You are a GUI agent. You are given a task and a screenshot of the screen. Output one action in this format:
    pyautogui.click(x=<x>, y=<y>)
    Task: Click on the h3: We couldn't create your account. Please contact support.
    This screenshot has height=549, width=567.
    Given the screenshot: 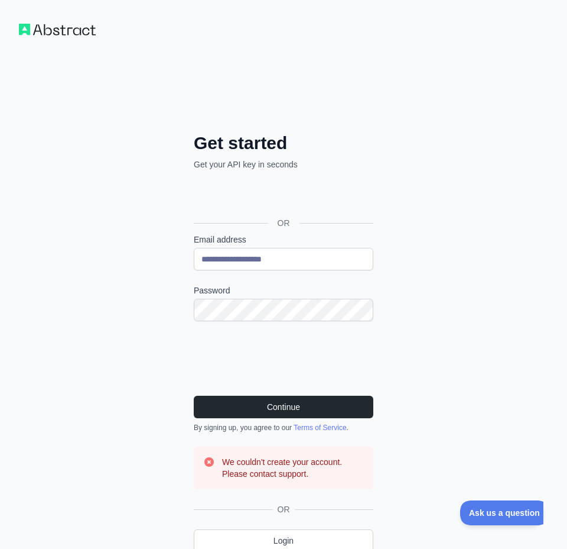 What is the action you would take?
    pyautogui.click(x=293, y=468)
    